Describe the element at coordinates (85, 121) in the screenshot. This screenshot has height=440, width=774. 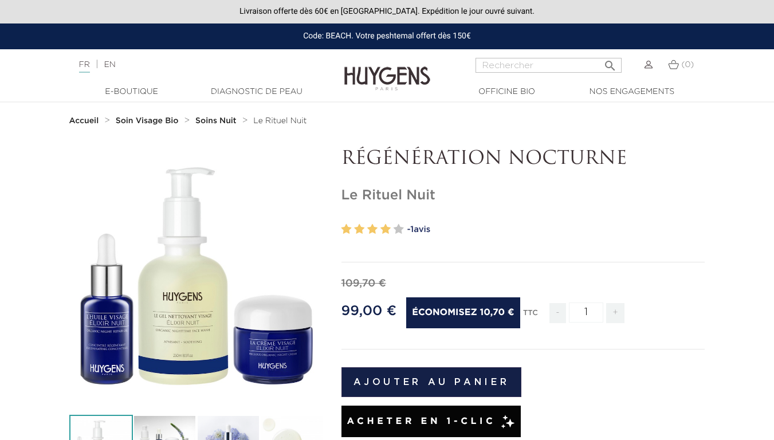
I see `a: Accueil` at that location.